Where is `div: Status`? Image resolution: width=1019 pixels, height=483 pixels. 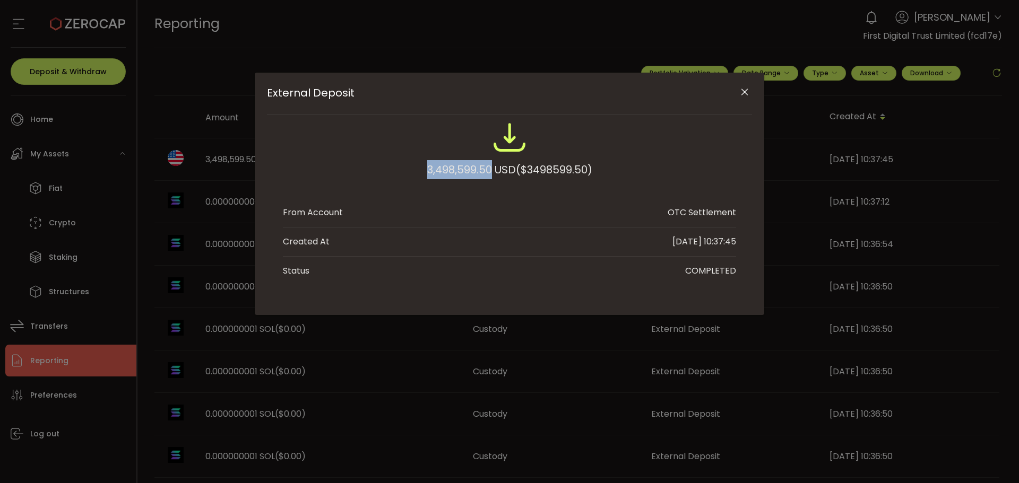
div: Status is located at coordinates (296, 271).